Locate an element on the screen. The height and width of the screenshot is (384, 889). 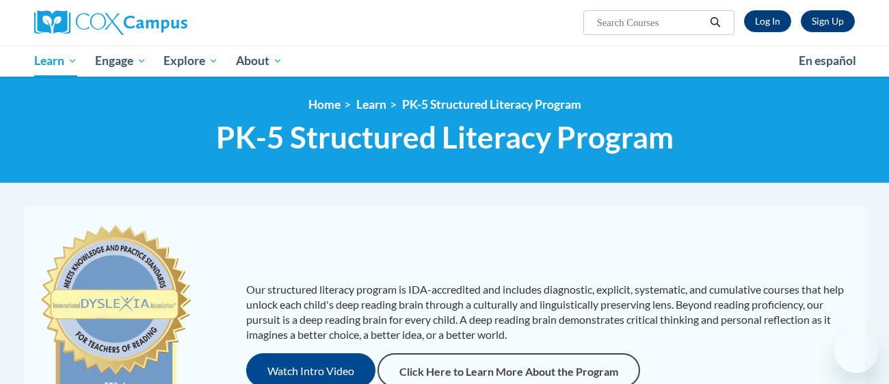
a: En español is located at coordinates (827, 61).